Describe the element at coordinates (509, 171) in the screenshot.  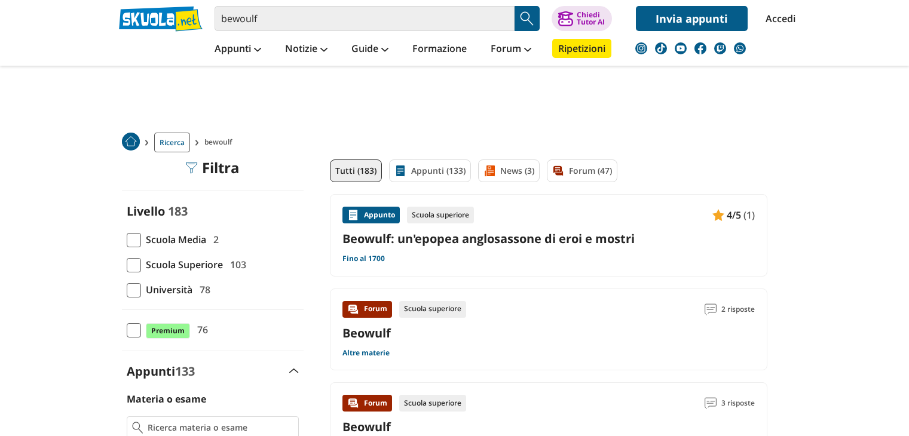
I see `a: News (3)` at that location.